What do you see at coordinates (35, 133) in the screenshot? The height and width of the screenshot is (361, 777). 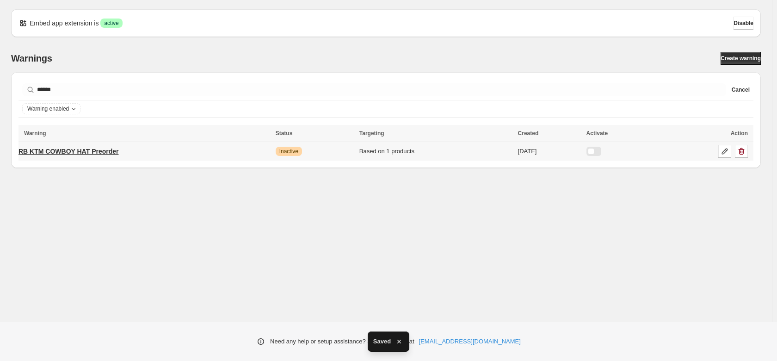 I see `span: Warning` at bounding box center [35, 133].